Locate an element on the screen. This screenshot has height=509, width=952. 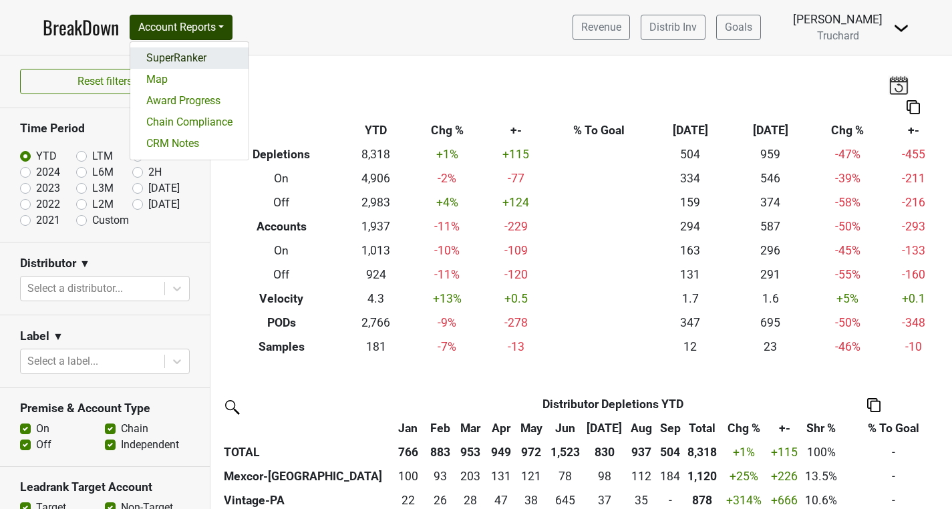
div: 22 is located at coordinates (407, 500).